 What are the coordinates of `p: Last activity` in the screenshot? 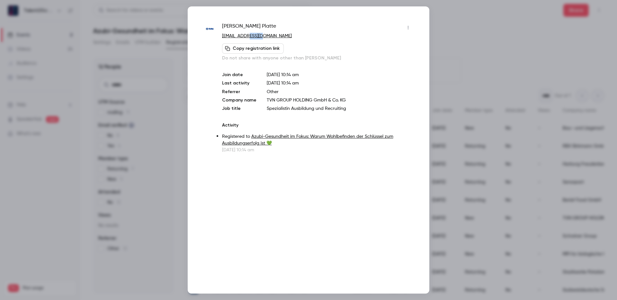 It's located at (239, 83).